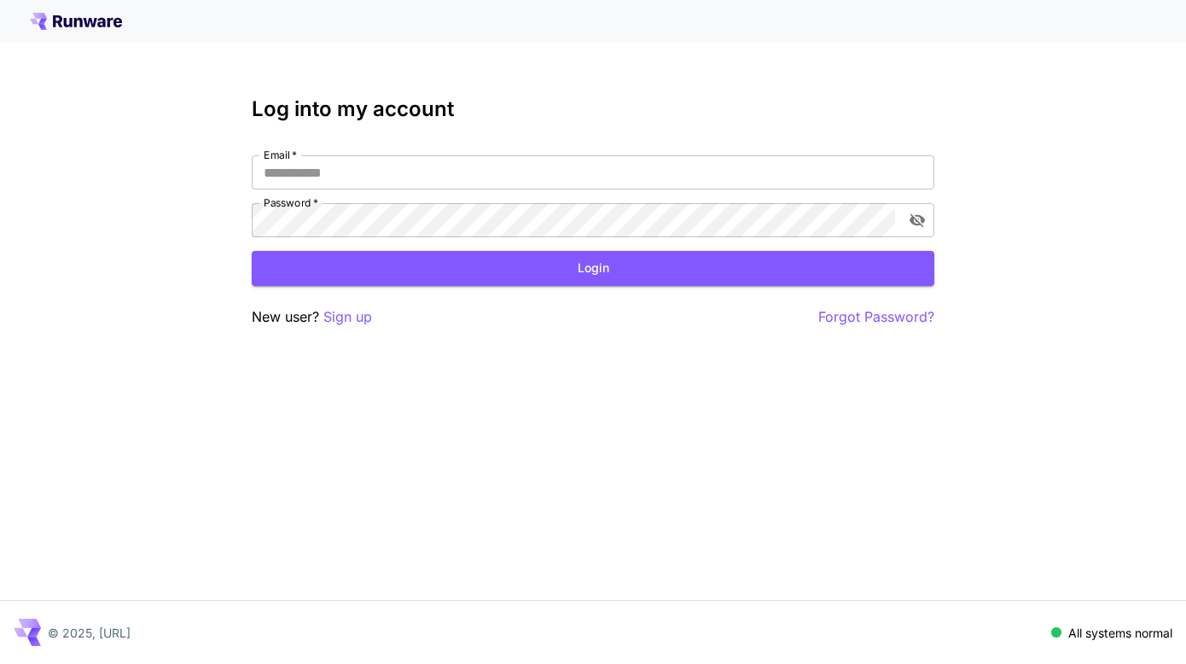 The width and height of the screenshot is (1186, 664). Describe the element at coordinates (876, 316) in the screenshot. I see `button: Forgot Password?` at that location.